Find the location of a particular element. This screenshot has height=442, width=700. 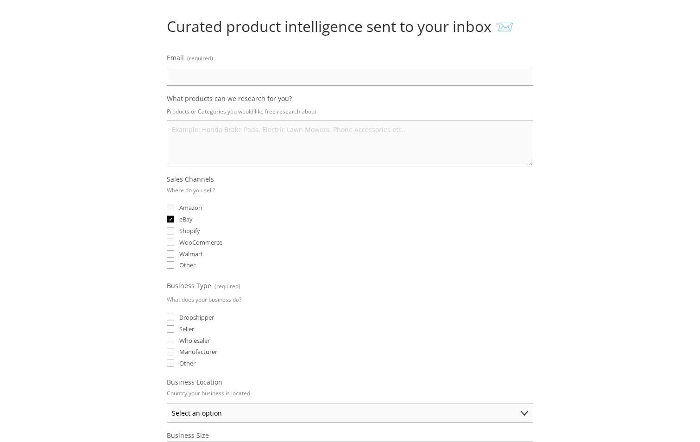

input: WooCommerce is located at coordinates (170, 242).